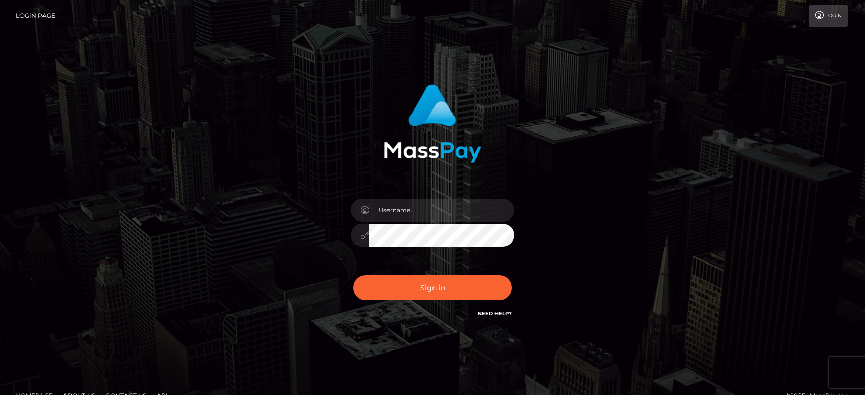 The height and width of the screenshot is (395, 865). What do you see at coordinates (35, 16) in the screenshot?
I see `a: Login Page` at bounding box center [35, 16].